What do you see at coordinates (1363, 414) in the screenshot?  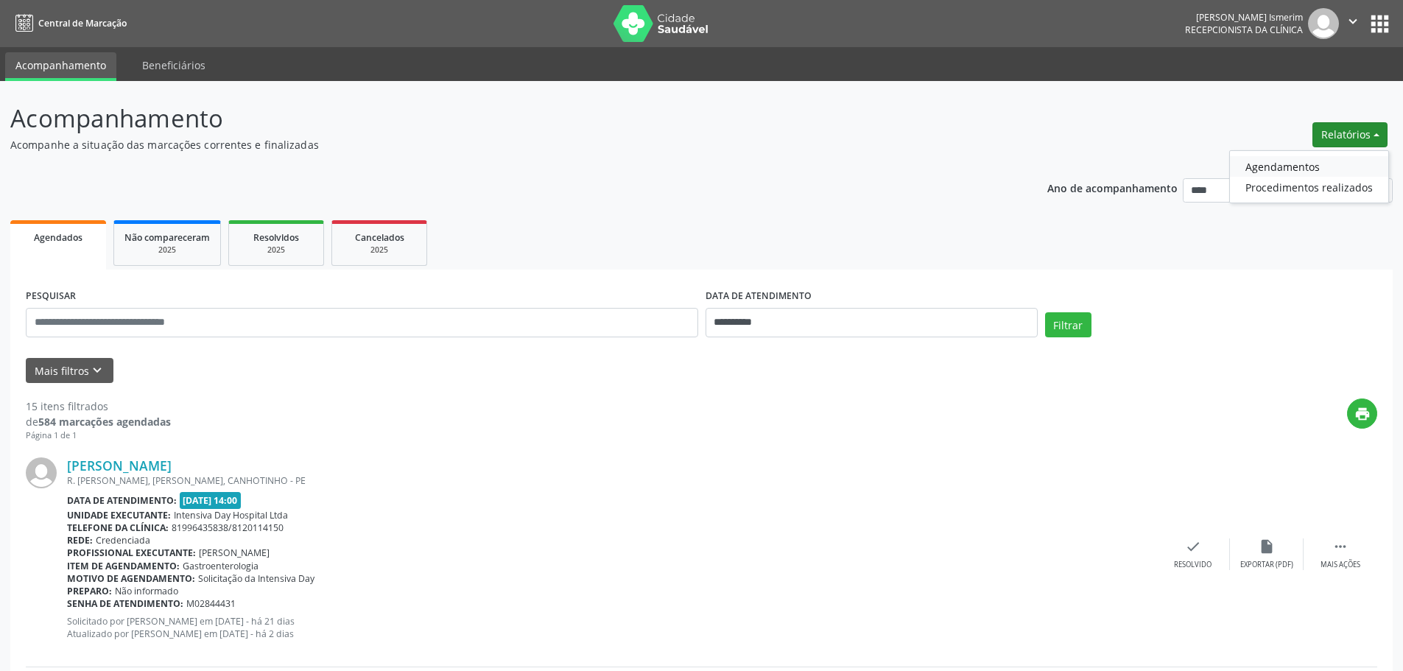 I see `i: print` at bounding box center [1363, 414].